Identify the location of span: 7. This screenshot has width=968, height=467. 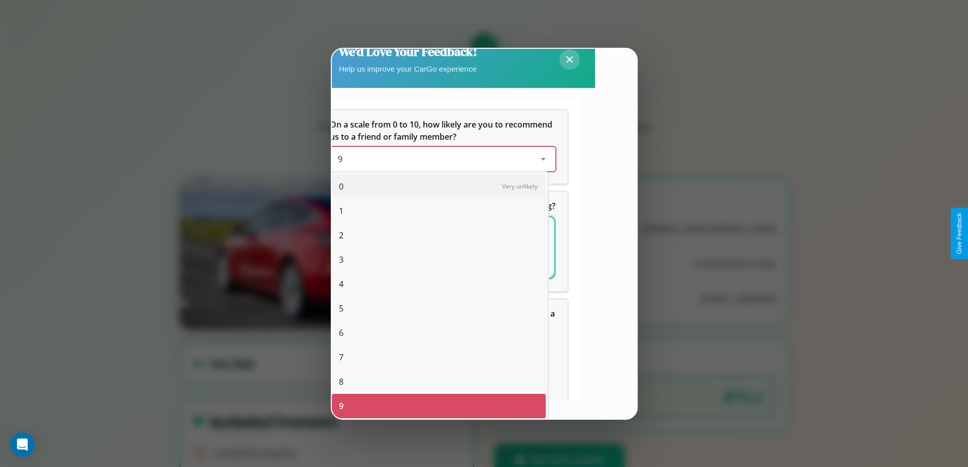
(341, 357).